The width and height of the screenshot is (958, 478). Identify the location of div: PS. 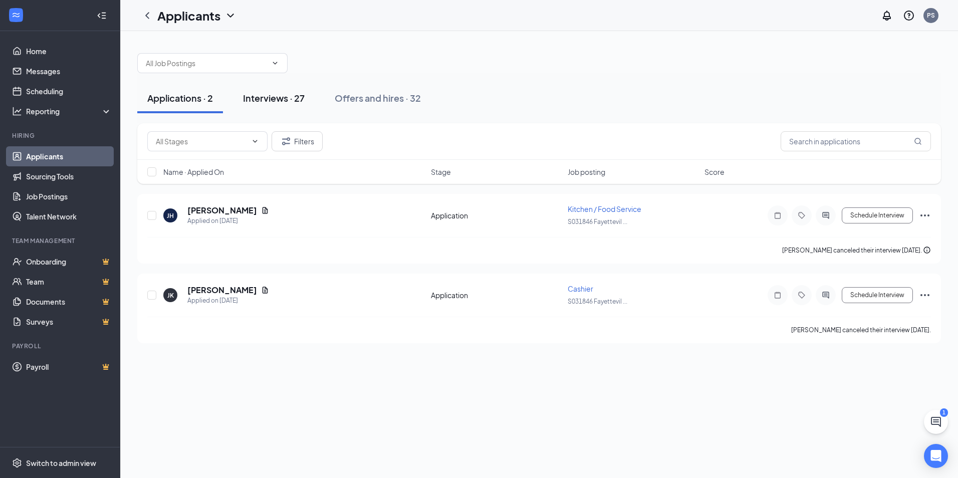
(931, 15).